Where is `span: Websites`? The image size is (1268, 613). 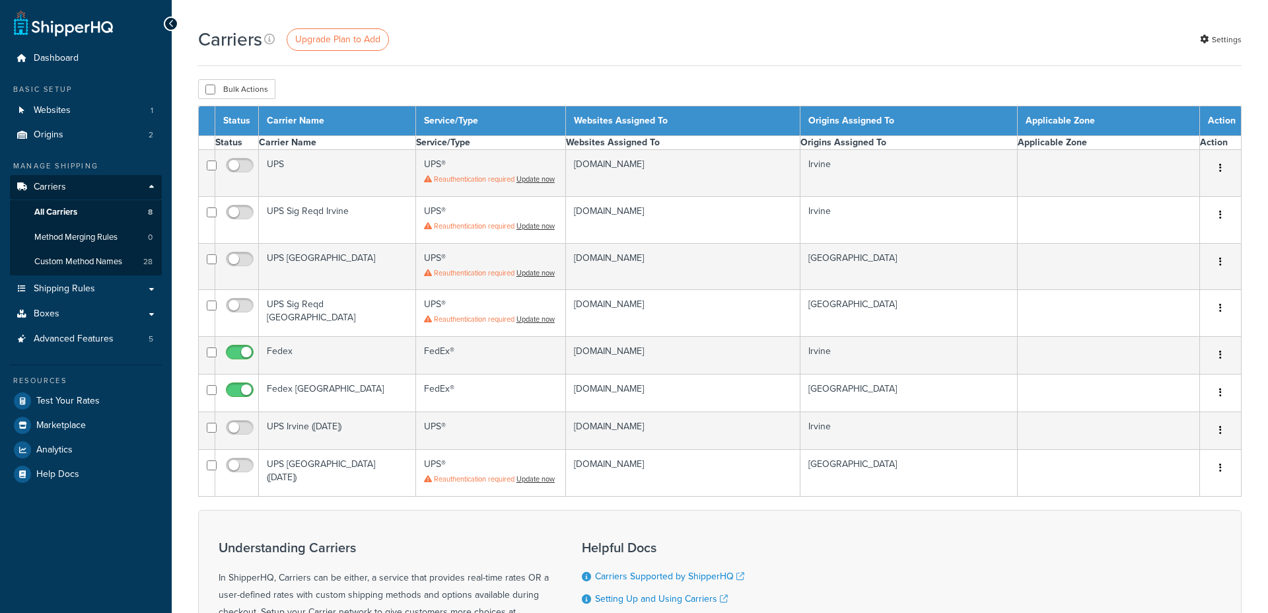
span: Websites is located at coordinates (52, 110).